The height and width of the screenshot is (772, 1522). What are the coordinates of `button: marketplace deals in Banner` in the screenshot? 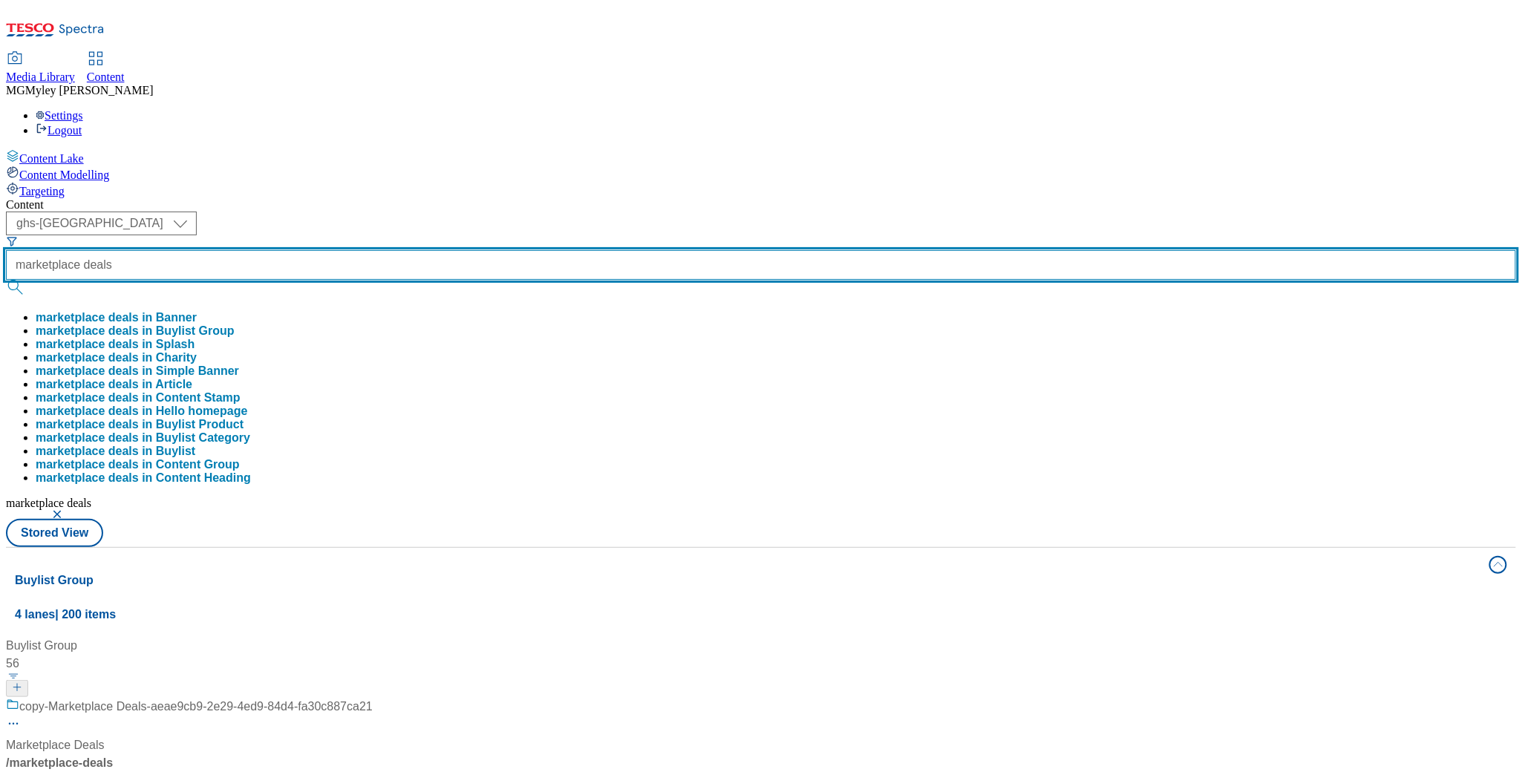 It's located at (116, 318).